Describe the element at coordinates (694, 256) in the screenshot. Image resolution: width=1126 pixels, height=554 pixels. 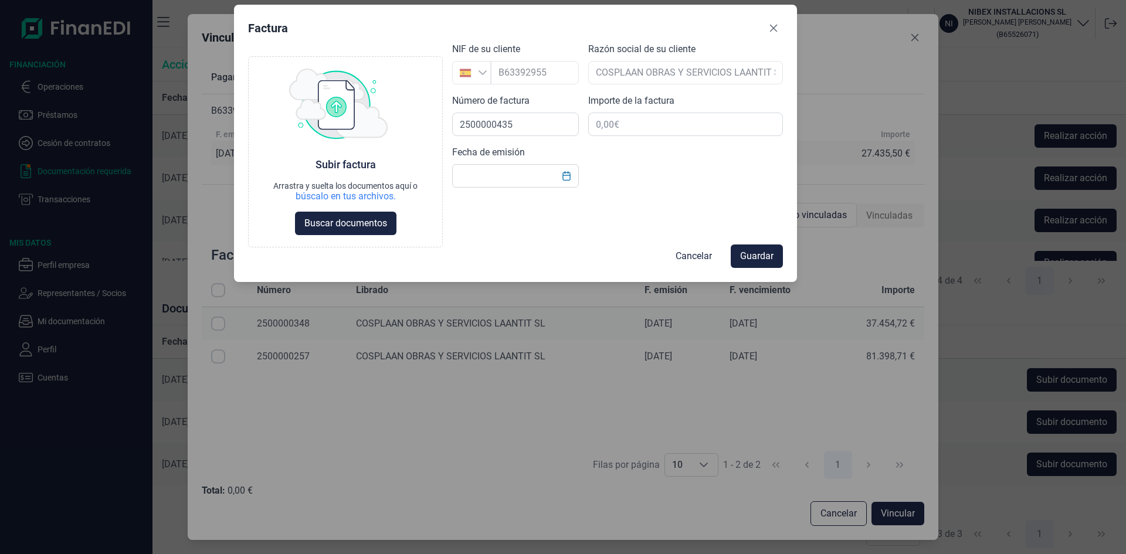
I see `button: Cancelar` at that location.